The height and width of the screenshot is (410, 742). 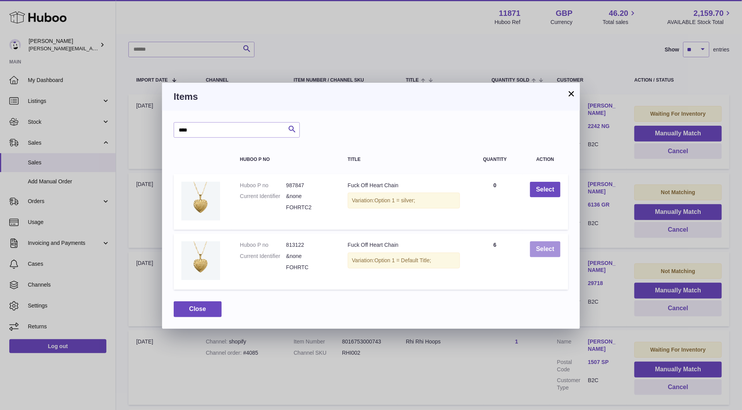 I want to click on h3: Items, so click(x=371, y=97).